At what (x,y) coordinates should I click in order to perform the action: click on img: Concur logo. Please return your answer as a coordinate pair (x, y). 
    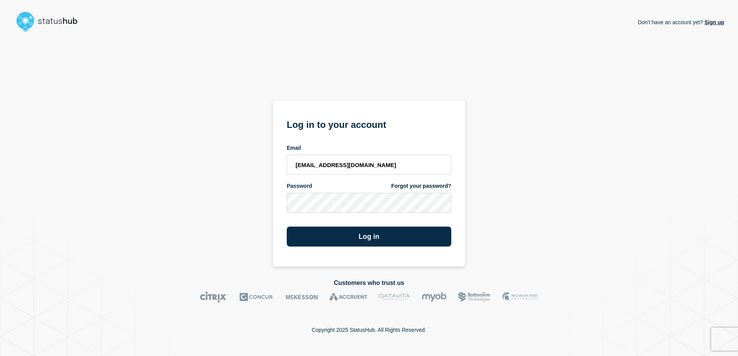
    Looking at the image, I should click on (257, 297).